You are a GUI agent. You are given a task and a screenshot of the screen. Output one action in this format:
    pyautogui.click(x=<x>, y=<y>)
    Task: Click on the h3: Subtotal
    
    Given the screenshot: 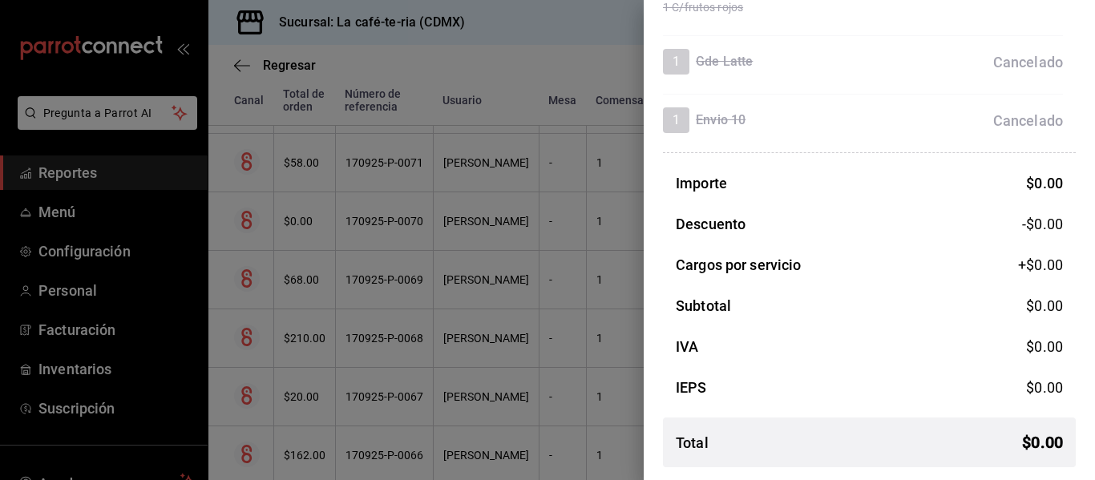 What is the action you would take?
    pyautogui.click(x=703, y=305)
    